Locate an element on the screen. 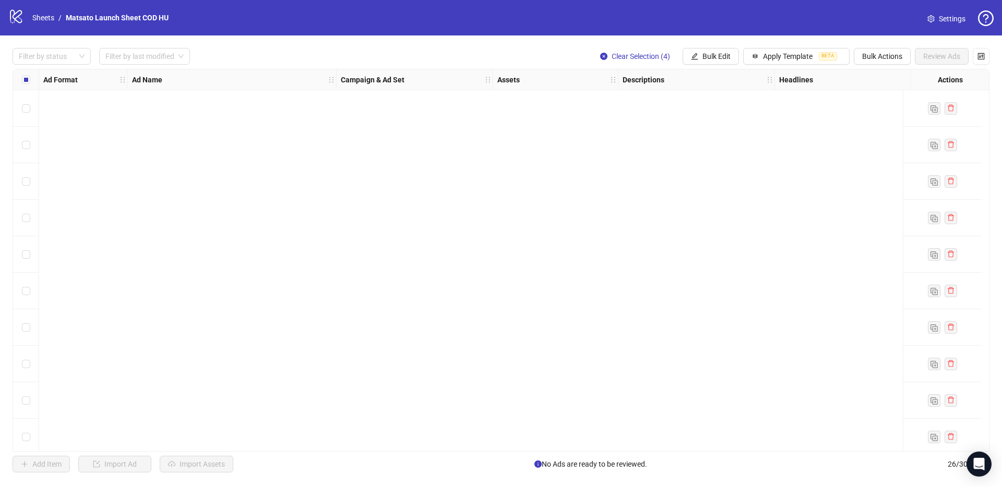 The width and height of the screenshot is (1002, 487). div: Select row 6 is located at coordinates (26, 291).